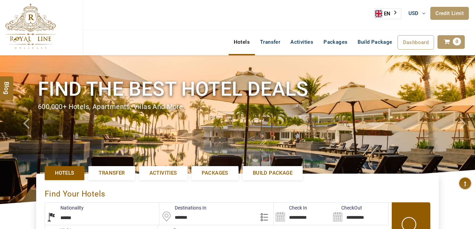 This screenshot has height=229, width=475. Describe the element at coordinates (30, 26) in the screenshot. I see `img: The Royal Line Holidays` at that location.